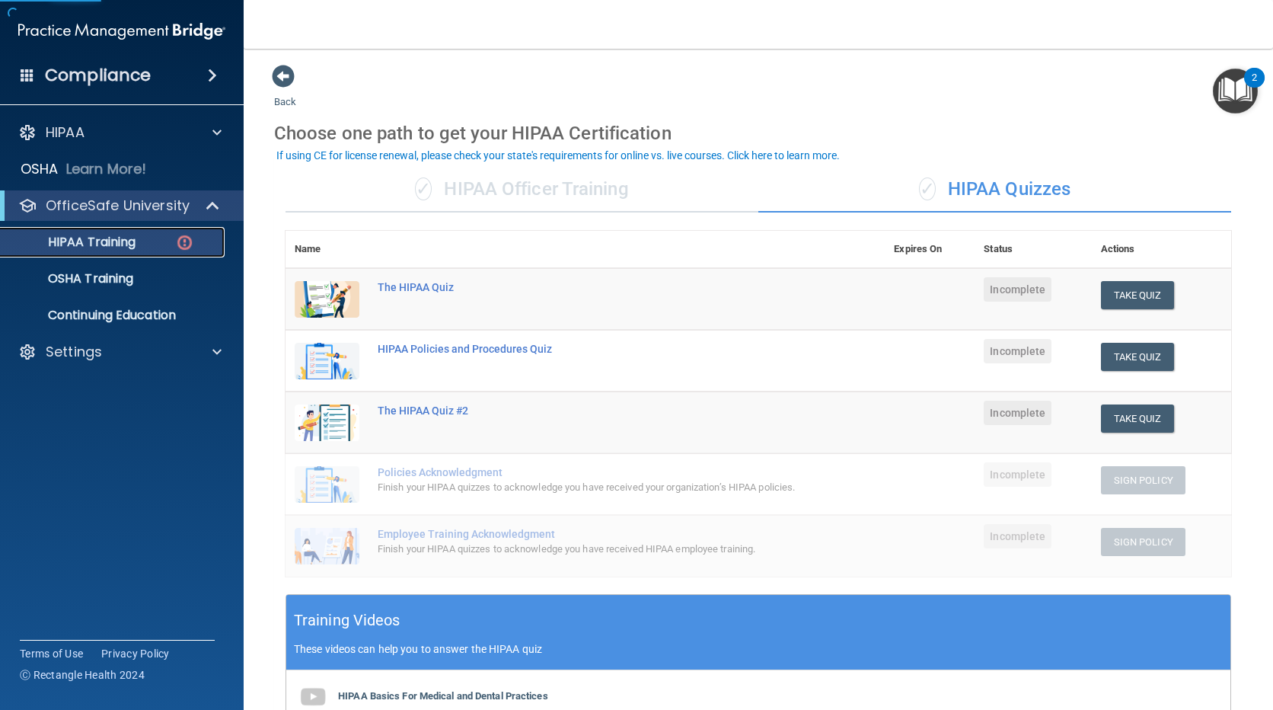 This screenshot has height=710, width=1273. What do you see at coordinates (930, 249) in the screenshot?
I see `th: Expires On` at bounding box center [930, 249].